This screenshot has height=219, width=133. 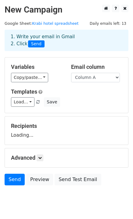 What do you see at coordinates (42, 23) in the screenshot?
I see `small: Google Sheet:` at bounding box center [42, 23].